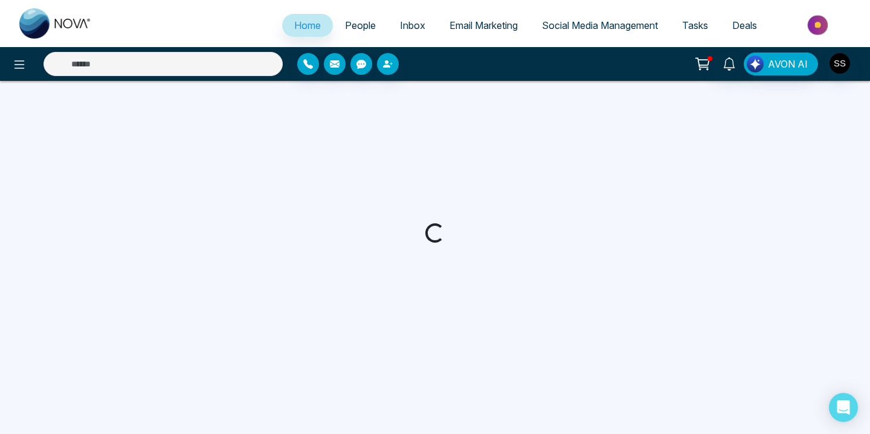 This screenshot has width=870, height=434. I want to click on a: People, so click(360, 25).